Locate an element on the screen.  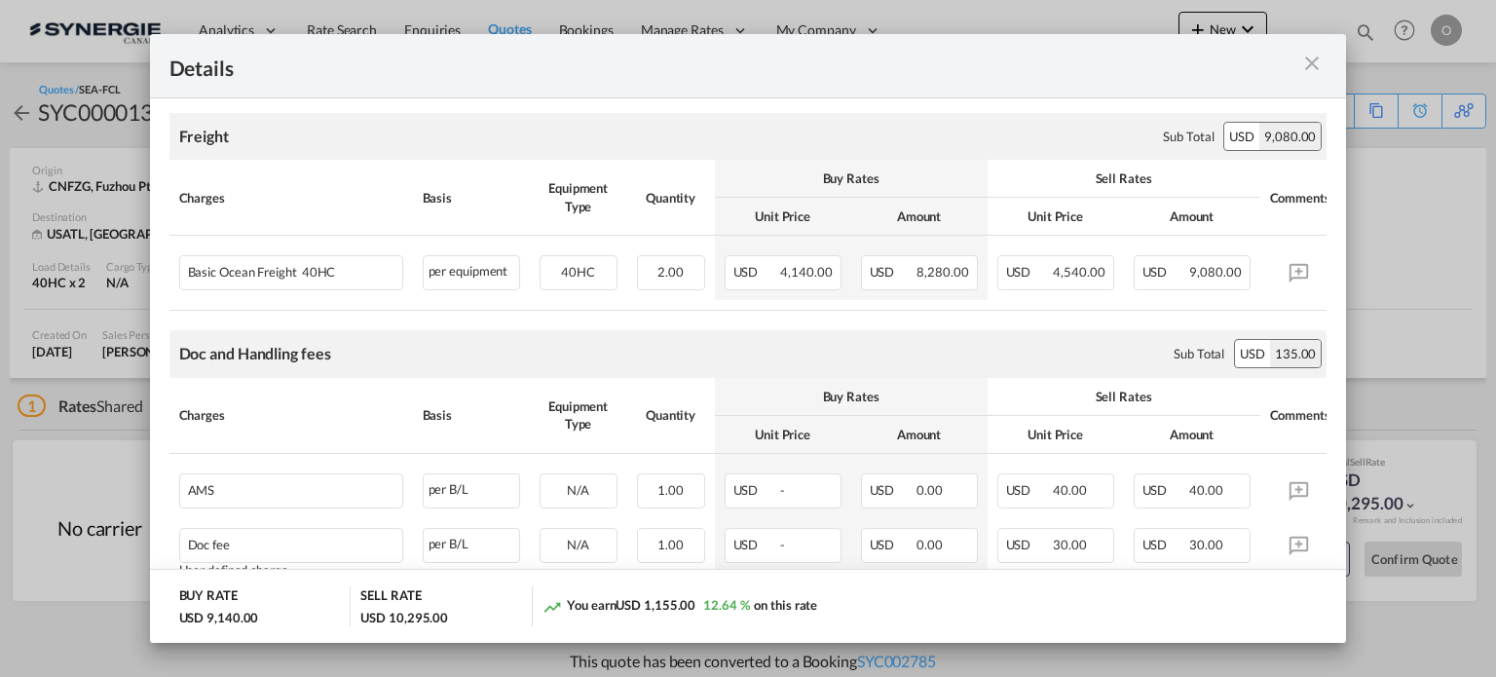
div: Freight is located at coordinates (204, 136).